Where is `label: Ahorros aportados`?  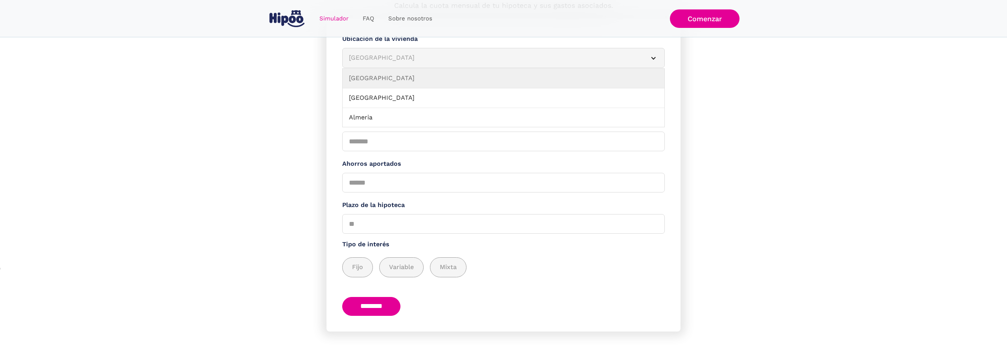 label: Ahorros aportados is located at coordinates (503, 164).